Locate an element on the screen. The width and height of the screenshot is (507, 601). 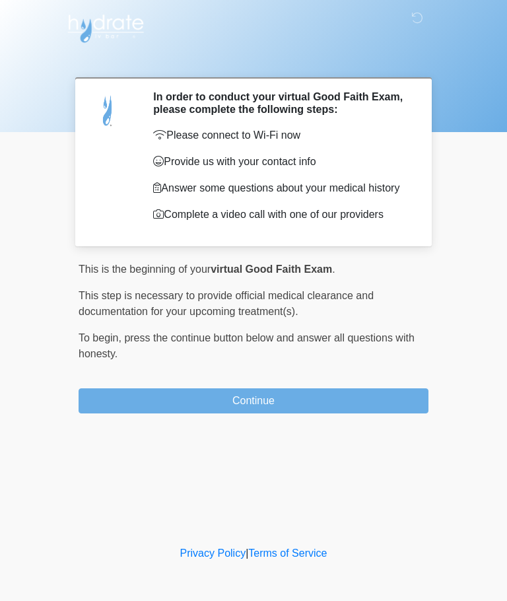
p: Please connect to Wi-Fi now is located at coordinates (281, 135).